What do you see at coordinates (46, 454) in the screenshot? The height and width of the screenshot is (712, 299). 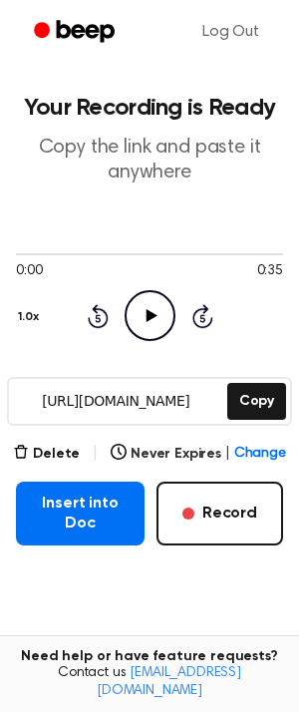 I see `button: Delete` at bounding box center [46, 454].